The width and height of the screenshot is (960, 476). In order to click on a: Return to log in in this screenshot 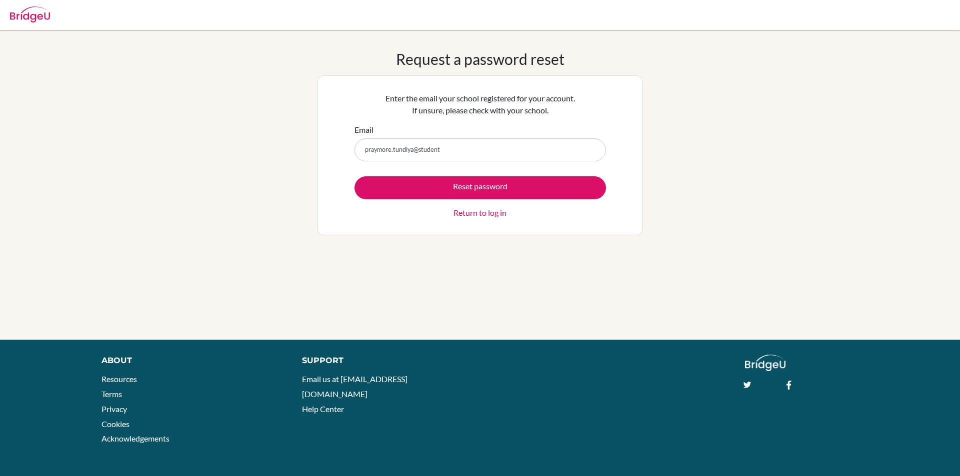, I will do `click(480, 213)`.